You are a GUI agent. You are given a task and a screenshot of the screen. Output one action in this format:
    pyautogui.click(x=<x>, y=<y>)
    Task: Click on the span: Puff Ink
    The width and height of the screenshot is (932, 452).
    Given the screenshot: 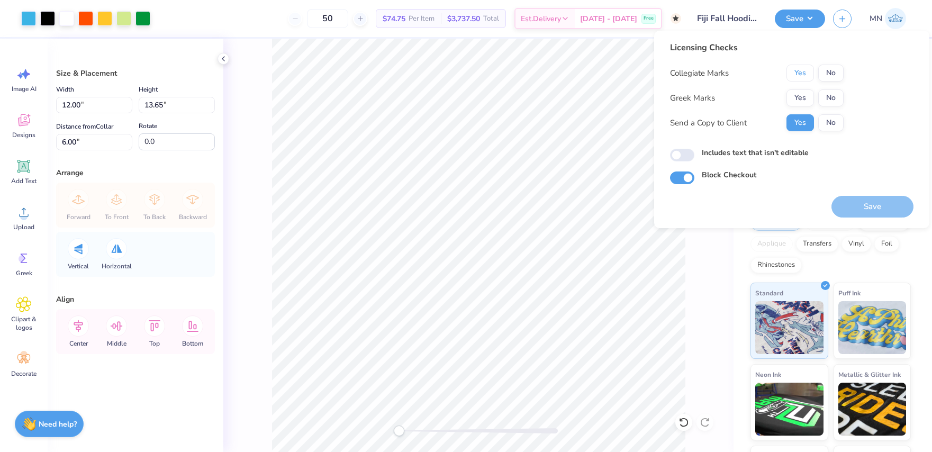 What is the action you would take?
    pyautogui.click(x=850, y=293)
    